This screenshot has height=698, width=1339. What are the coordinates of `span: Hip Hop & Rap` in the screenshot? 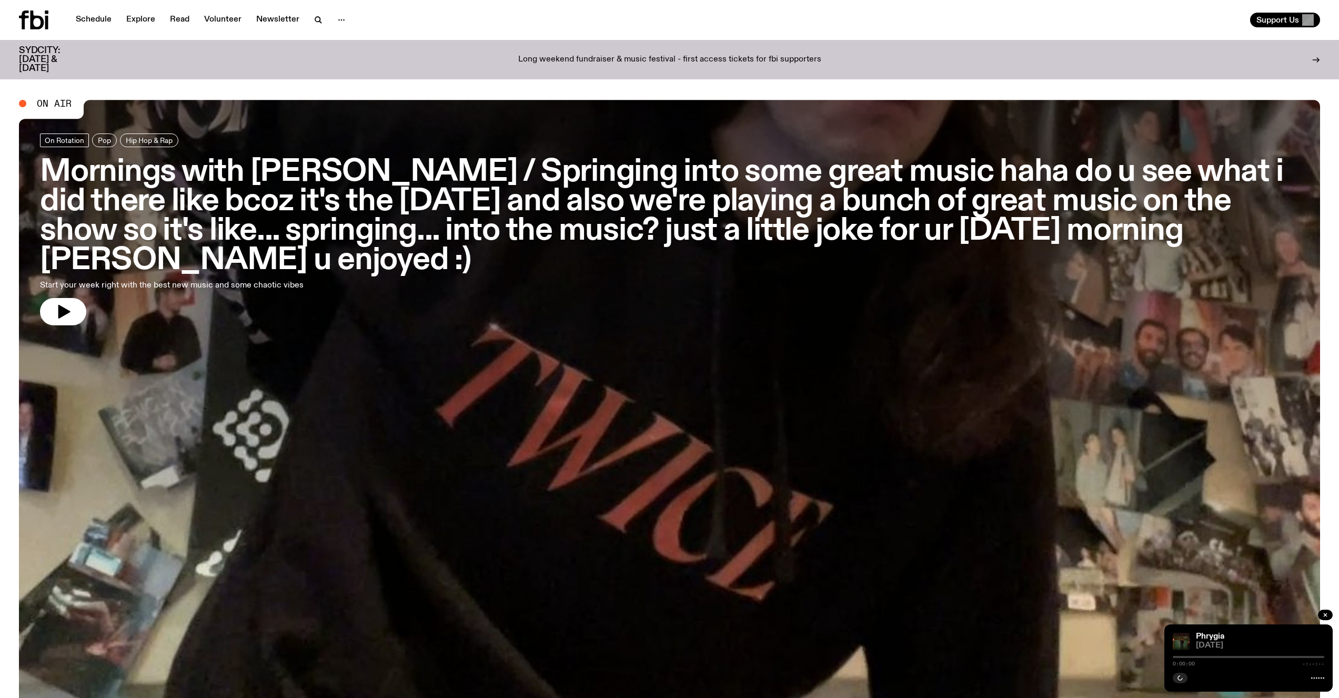 It's located at (149, 140).